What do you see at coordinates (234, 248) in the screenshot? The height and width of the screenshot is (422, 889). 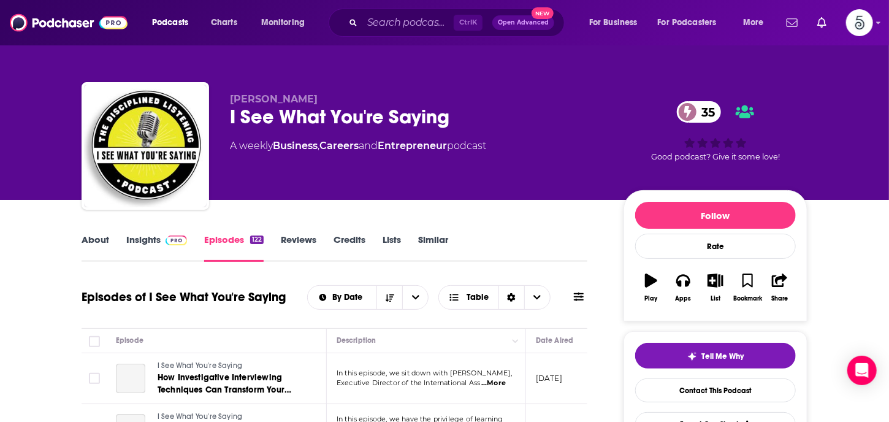 I see `a: Episodes122` at bounding box center [234, 248].